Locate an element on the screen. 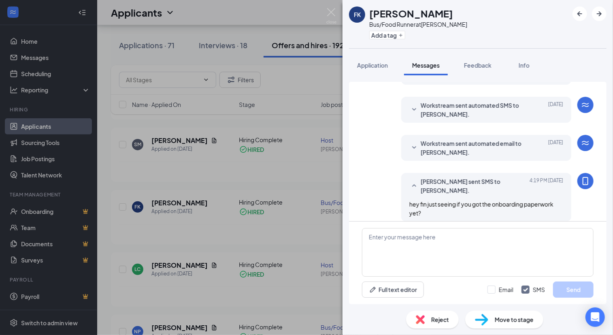 The height and width of the screenshot is (335, 613). div: Open Intercom Messenger is located at coordinates (595, 317).